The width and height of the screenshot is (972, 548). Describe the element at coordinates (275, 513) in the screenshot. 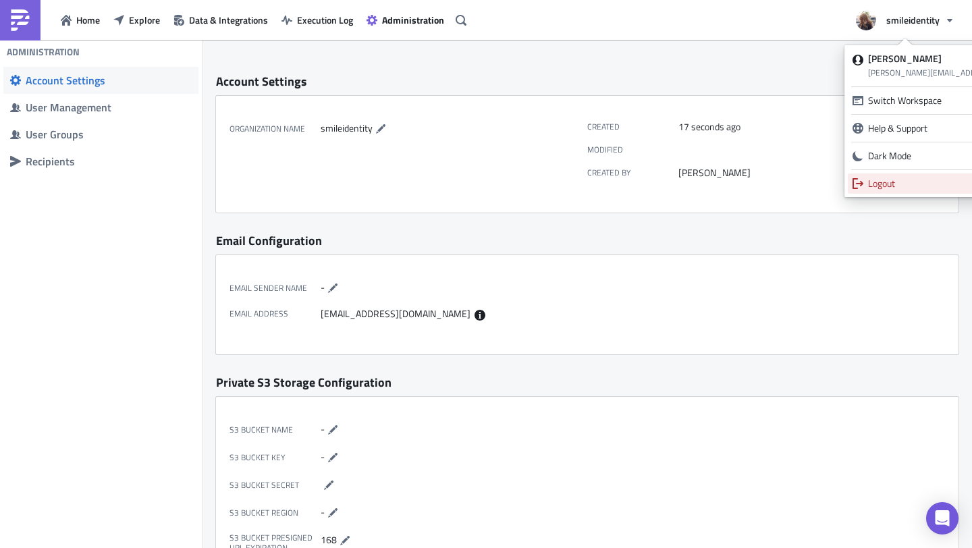

I see `label: S3 Bucket Region` at that location.